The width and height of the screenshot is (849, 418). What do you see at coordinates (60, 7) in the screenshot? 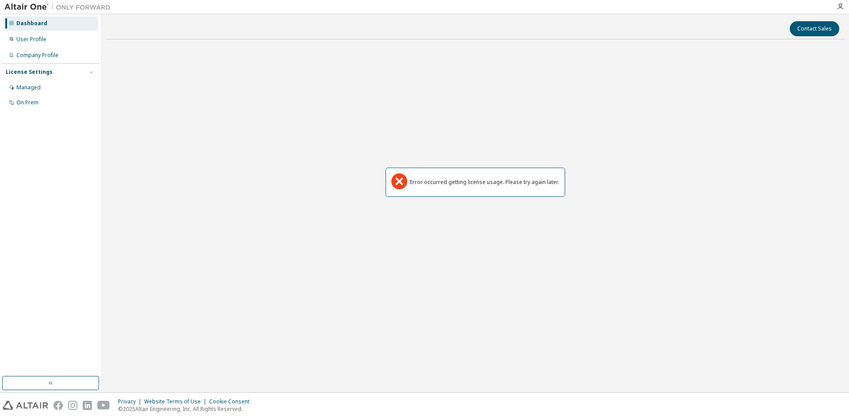
I see `img: Altair One` at bounding box center [60, 7].